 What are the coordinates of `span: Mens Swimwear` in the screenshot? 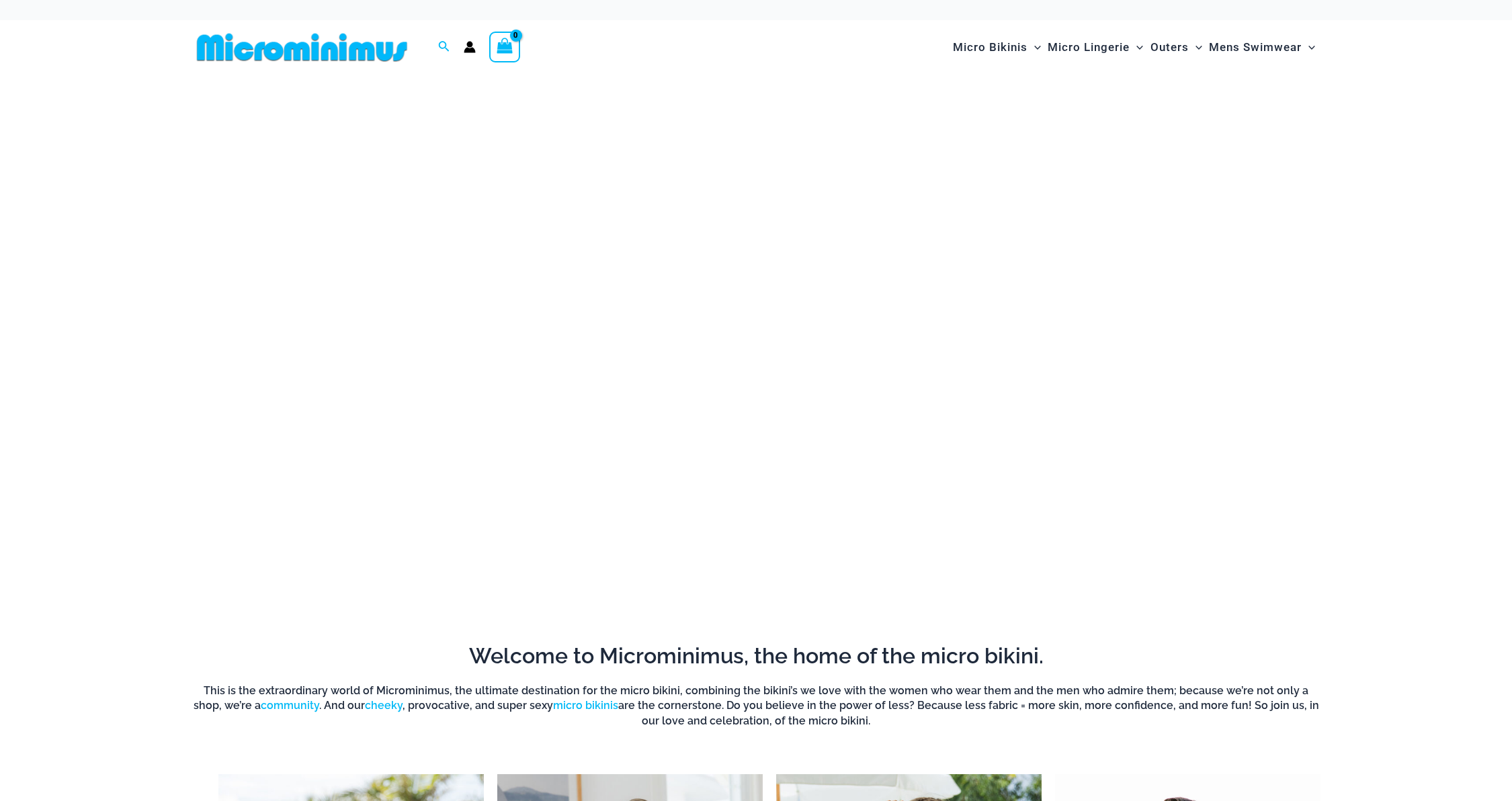 It's located at (1255, 47).